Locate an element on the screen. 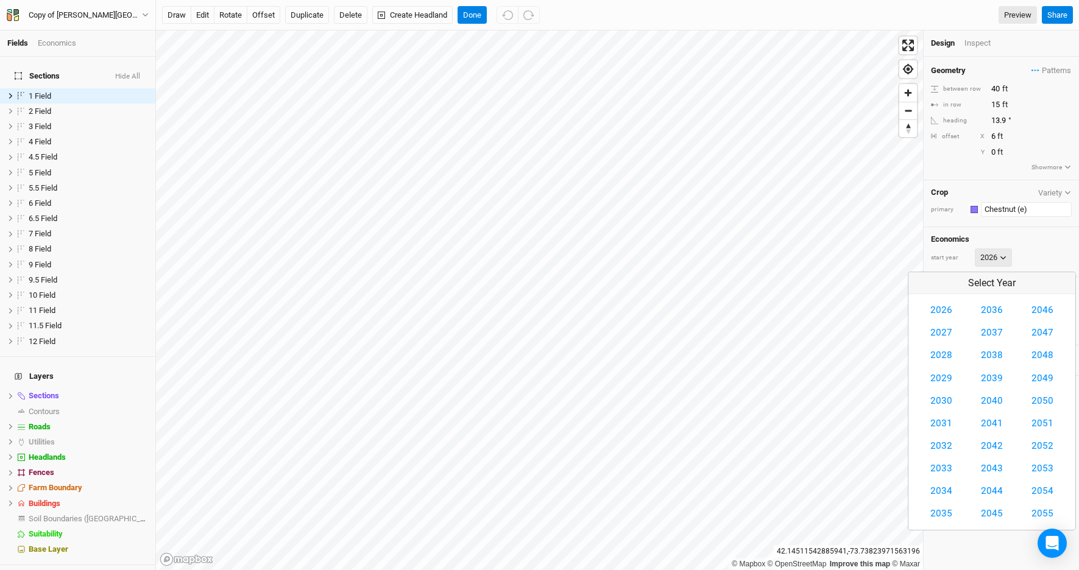  span: Zoom out is located at coordinates (908, 111).